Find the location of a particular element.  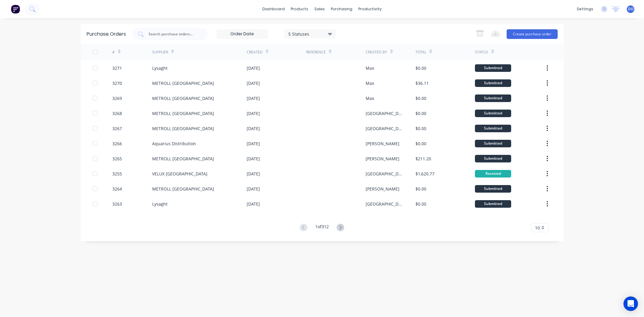

div: purchasing is located at coordinates (341, 9).